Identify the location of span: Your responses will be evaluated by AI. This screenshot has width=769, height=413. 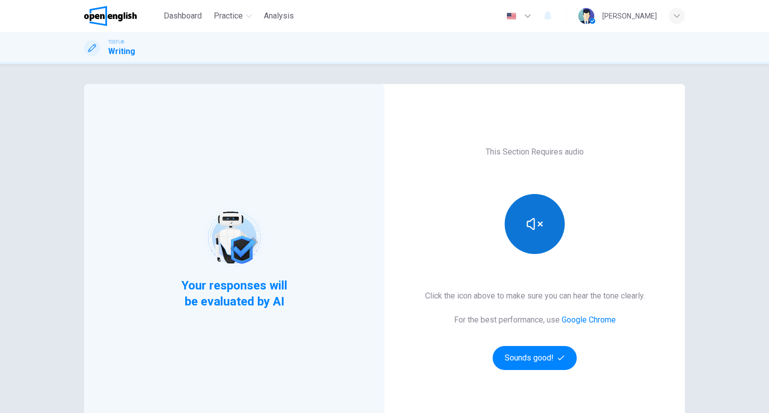
(234, 294).